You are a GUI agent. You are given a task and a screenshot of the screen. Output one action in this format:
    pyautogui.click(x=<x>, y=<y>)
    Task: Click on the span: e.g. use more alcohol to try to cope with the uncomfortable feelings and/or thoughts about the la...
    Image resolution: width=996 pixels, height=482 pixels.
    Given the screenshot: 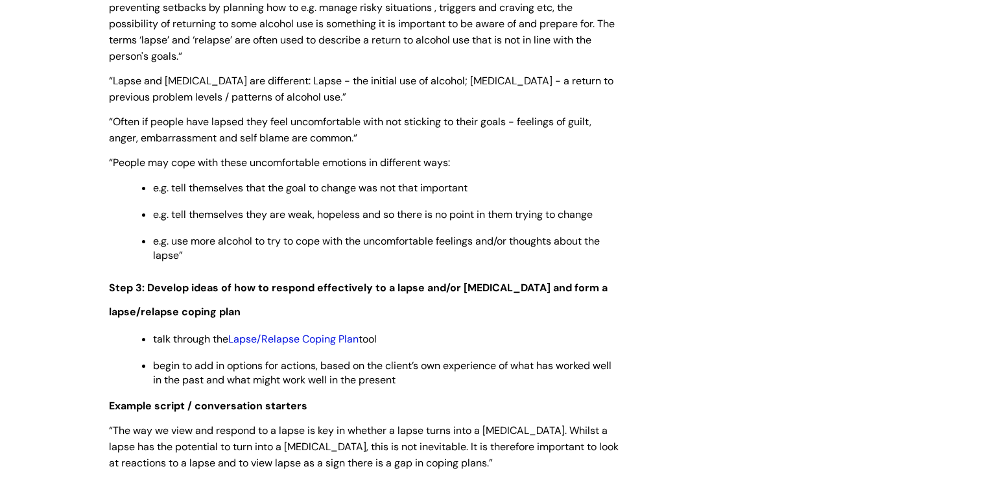 What is the action you would take?
    pyautogui.click(x=376, y=248)
    